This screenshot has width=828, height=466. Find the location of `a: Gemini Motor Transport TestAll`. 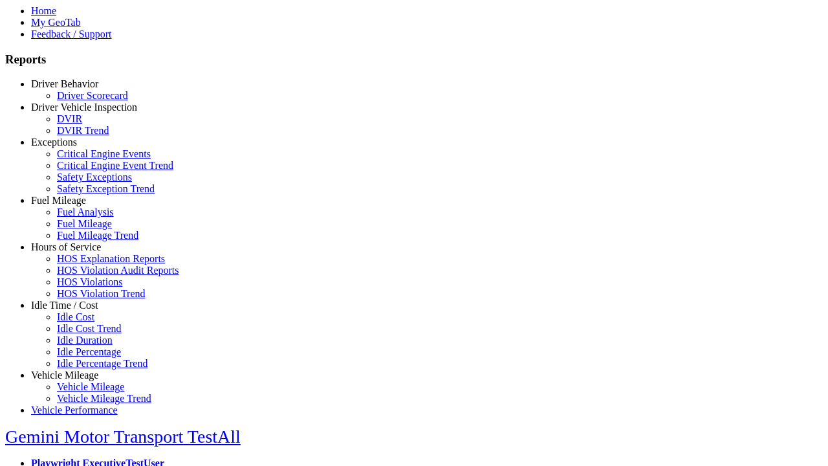

a: Gemini Motor Transport TestAll is located at coordinates (123, 436).